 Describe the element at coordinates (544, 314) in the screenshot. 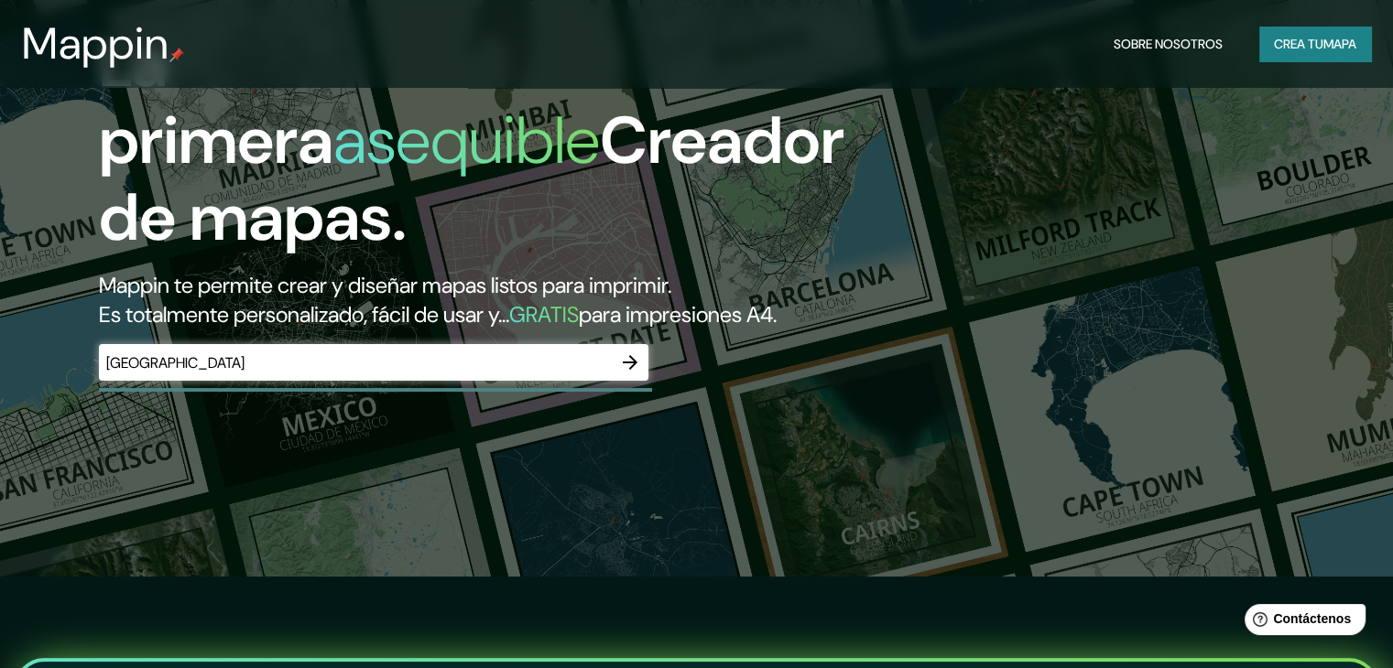

I see `font: GRATIS` at that location.